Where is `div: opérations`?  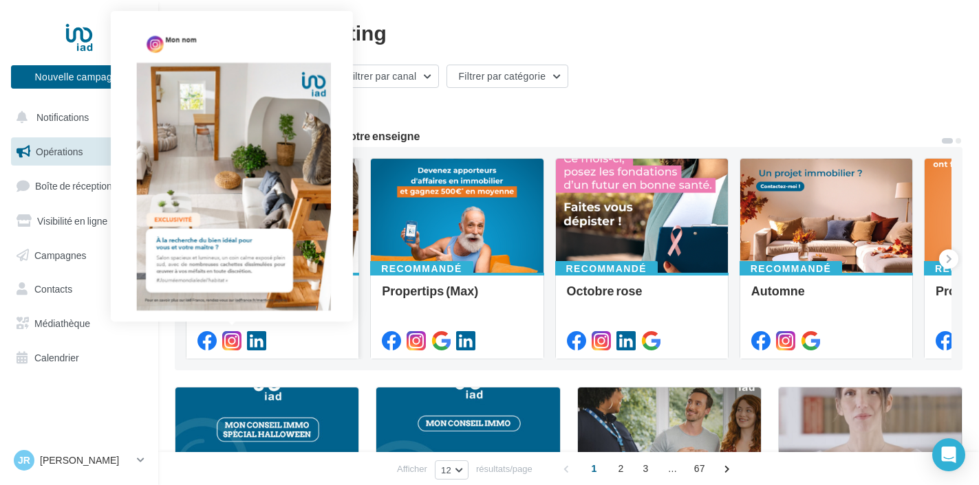 div: opérations is located at coordinates (233, 107).